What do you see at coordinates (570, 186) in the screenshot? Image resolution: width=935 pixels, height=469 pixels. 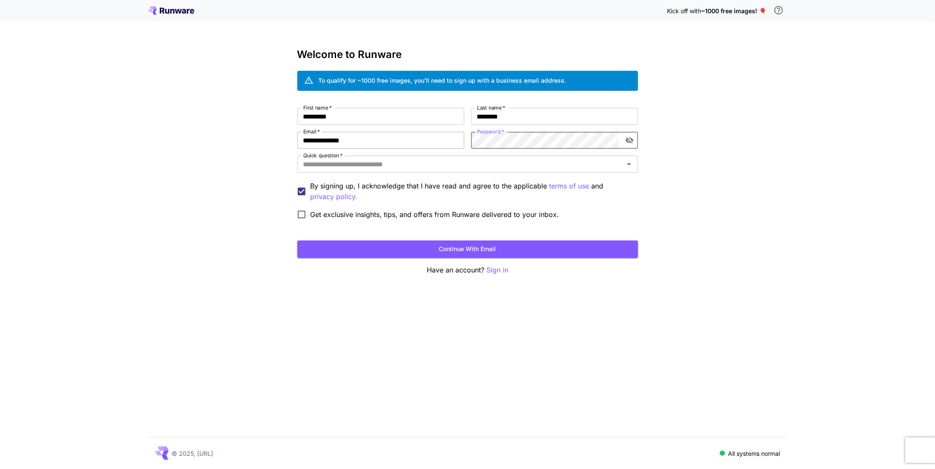 I see `button: By signing up, I acknowledge that I have read and agree to the applicable and privacy policy.` at bounding box center [570, 186].